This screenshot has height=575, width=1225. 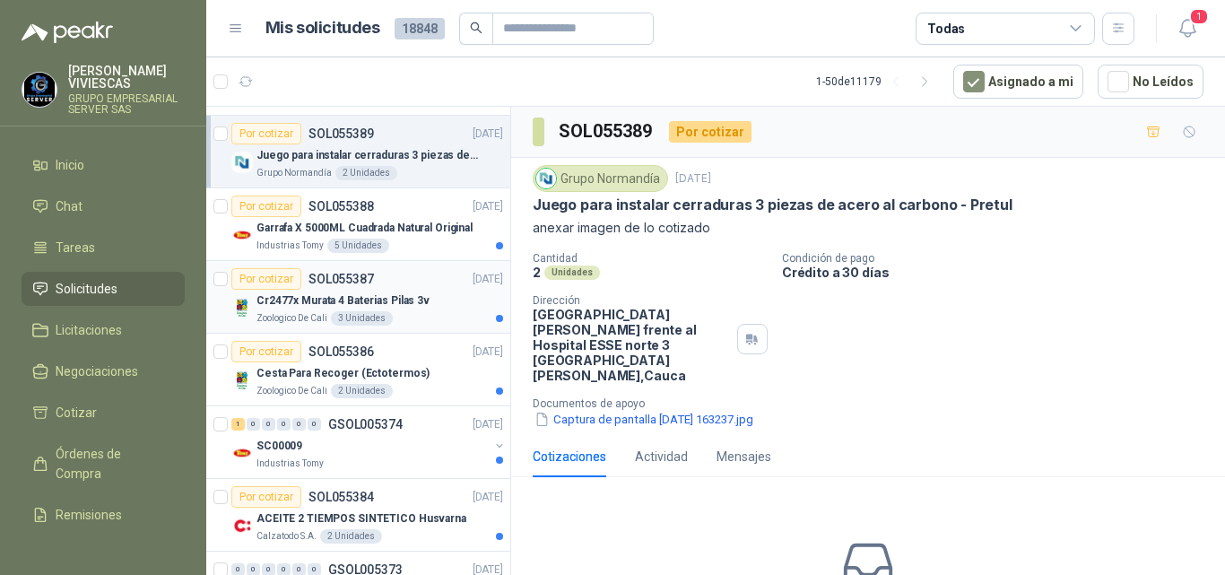 I want to click on button: 1, so click(x=1188, y=29).